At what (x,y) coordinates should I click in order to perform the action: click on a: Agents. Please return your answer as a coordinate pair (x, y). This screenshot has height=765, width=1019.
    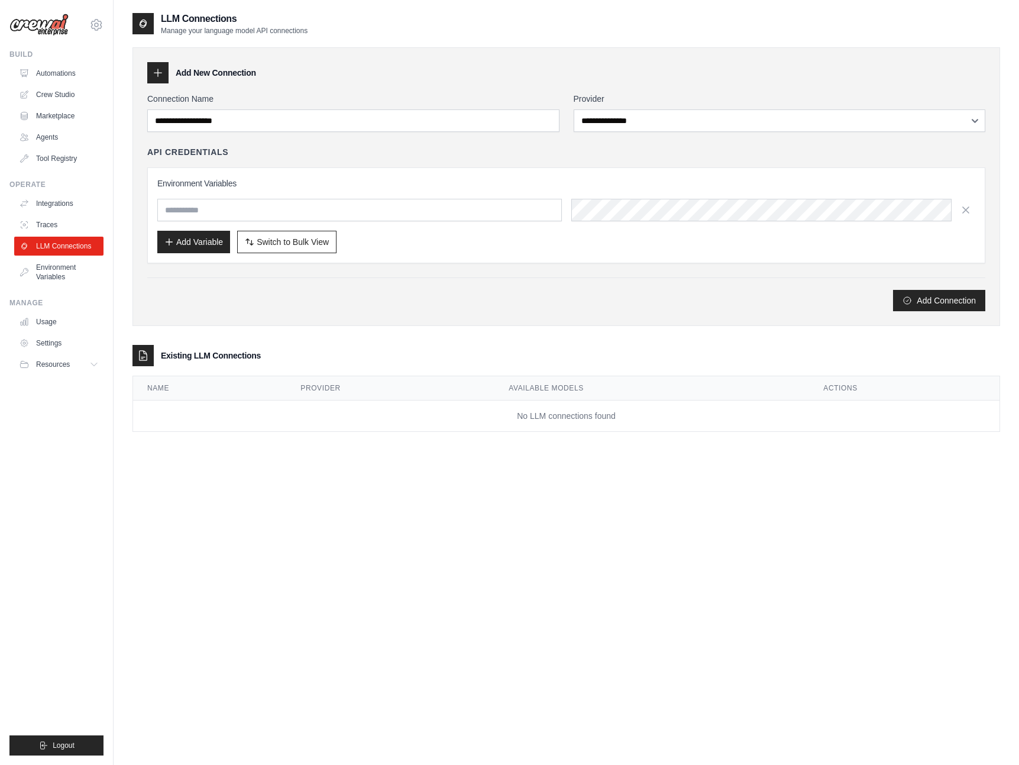
    Looking at the image, I should click on (59, 137).